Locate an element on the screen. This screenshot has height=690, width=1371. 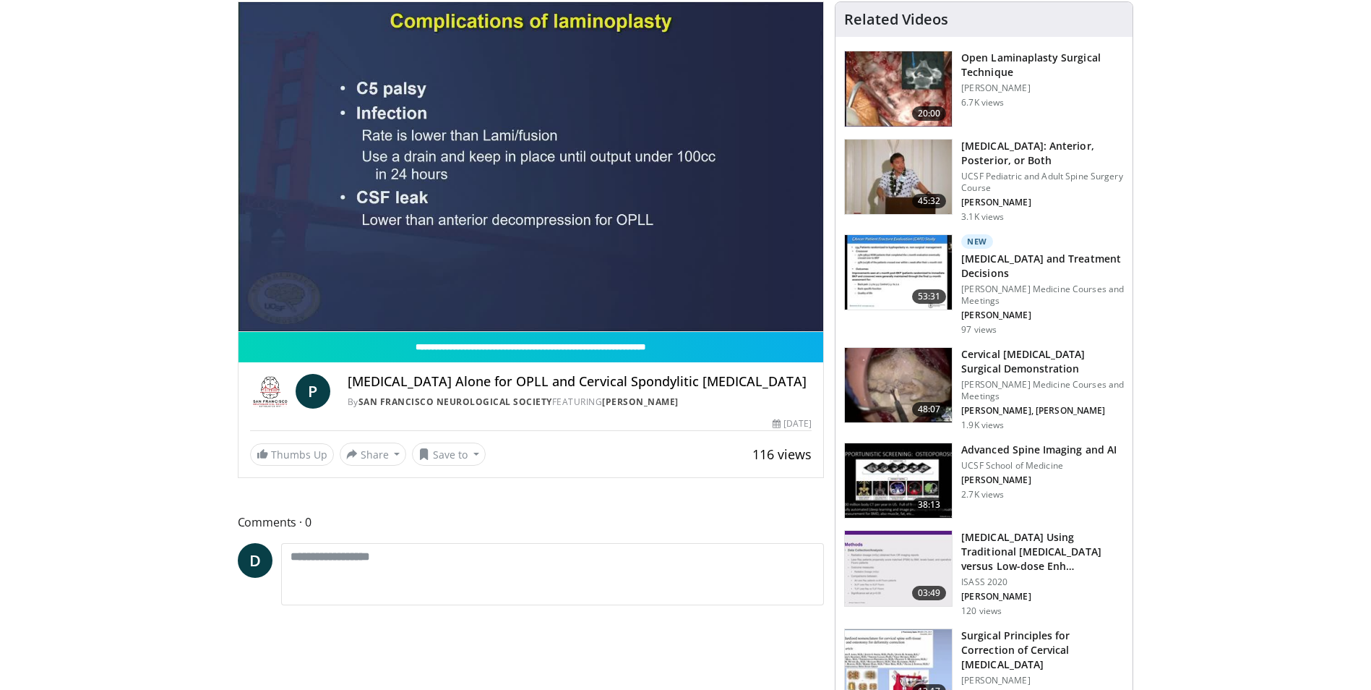
span: 03:49 is located at coordinates (930, 593).